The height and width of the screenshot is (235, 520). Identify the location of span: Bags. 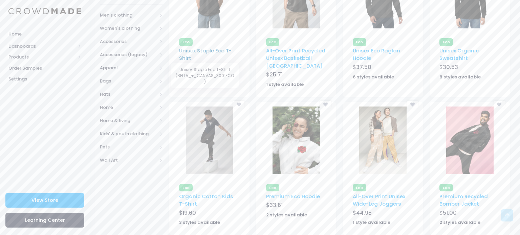
(128, 81).